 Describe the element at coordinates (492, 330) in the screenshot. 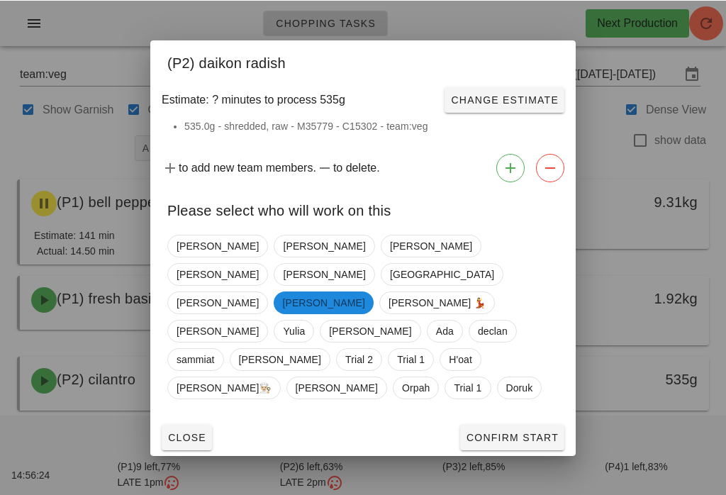

I see `span: declan` at that location.